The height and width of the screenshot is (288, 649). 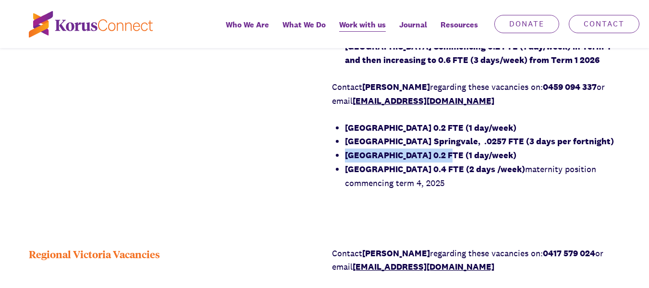 What do you see at coordinates (362, 31) in the screenshot?
I see `a: Work with us` at bounding box center [362, 31].